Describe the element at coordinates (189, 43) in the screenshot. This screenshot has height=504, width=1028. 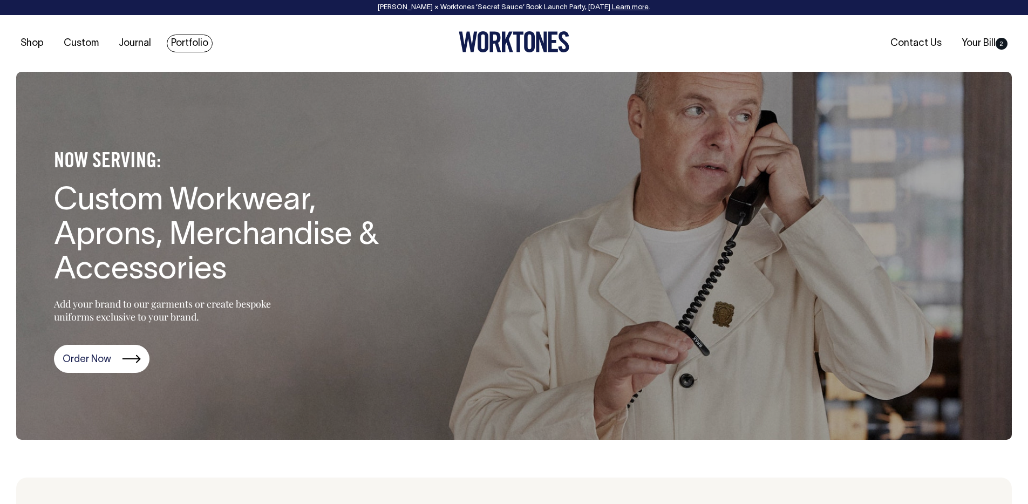
I see `a: Portfolio` at that location.